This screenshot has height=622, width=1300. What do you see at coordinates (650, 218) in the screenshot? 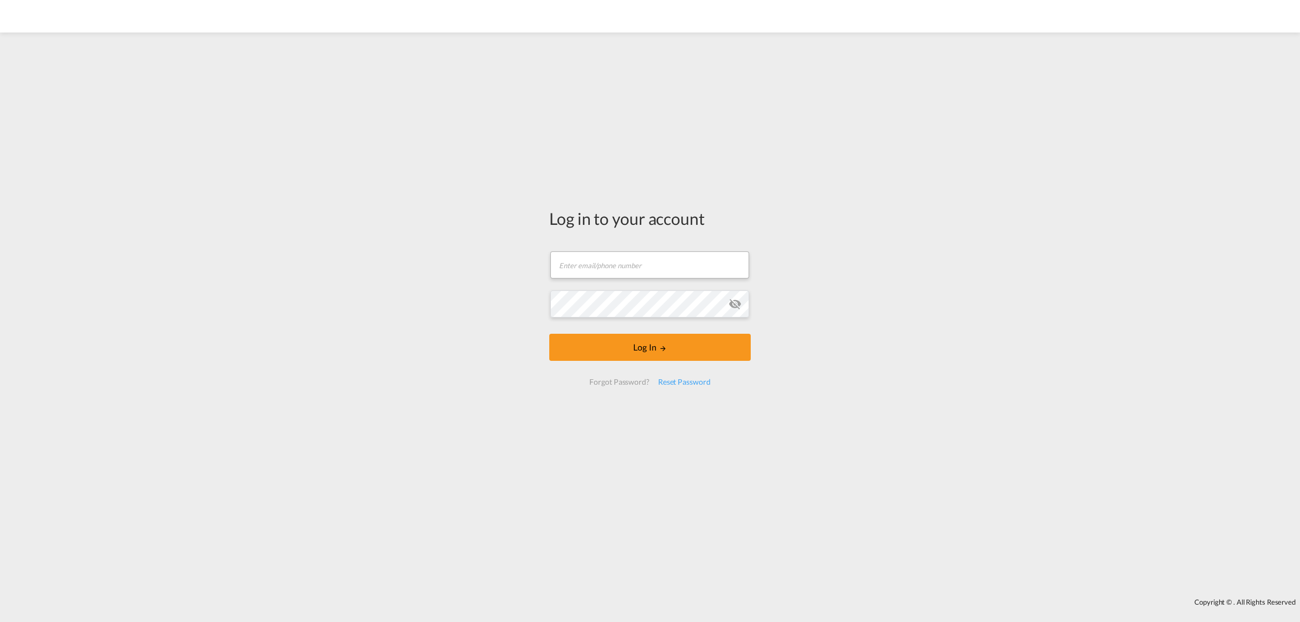
I see `div: Log in to your account` at bounding box center [650, 218].